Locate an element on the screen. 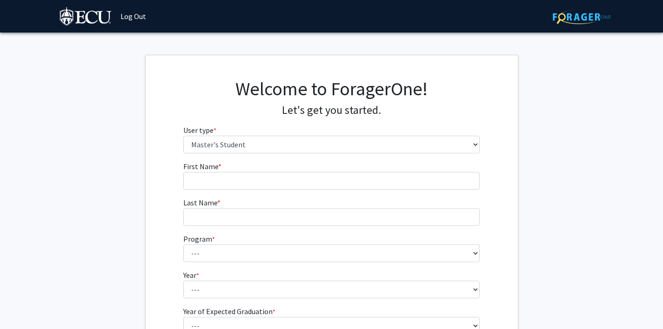 The height and width of the screenshot is (329, 663). span: Last Name is located at coordinates (200, 203).